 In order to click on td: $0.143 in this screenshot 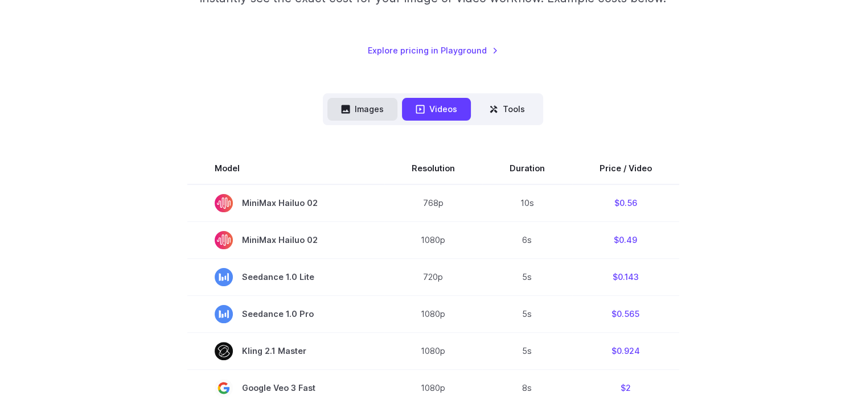, I will do `click(626, 277)`.